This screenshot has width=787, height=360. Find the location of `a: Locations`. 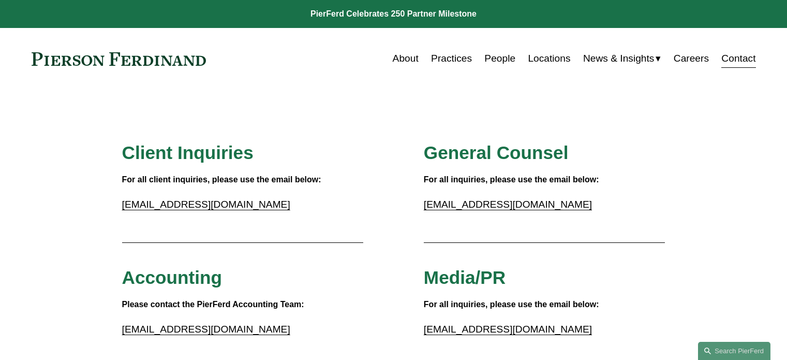

a: Locations is located at coordinates (549, 58).